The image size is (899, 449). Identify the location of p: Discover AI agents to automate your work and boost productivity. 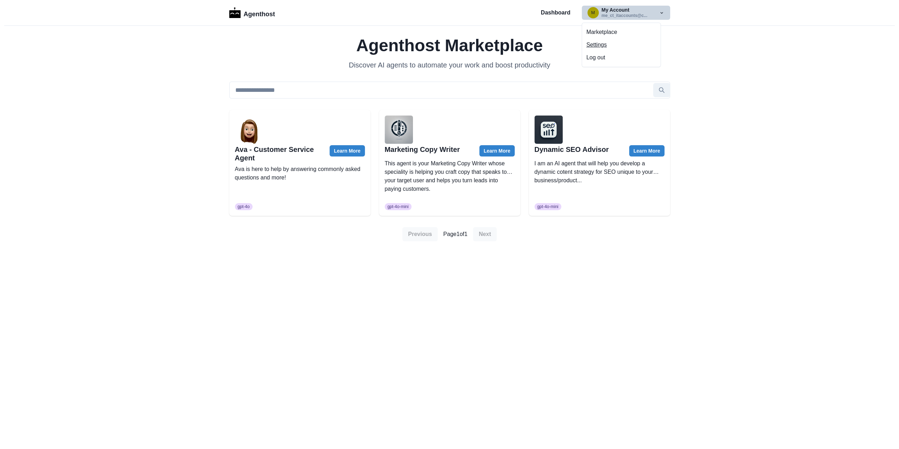
(450, 65).